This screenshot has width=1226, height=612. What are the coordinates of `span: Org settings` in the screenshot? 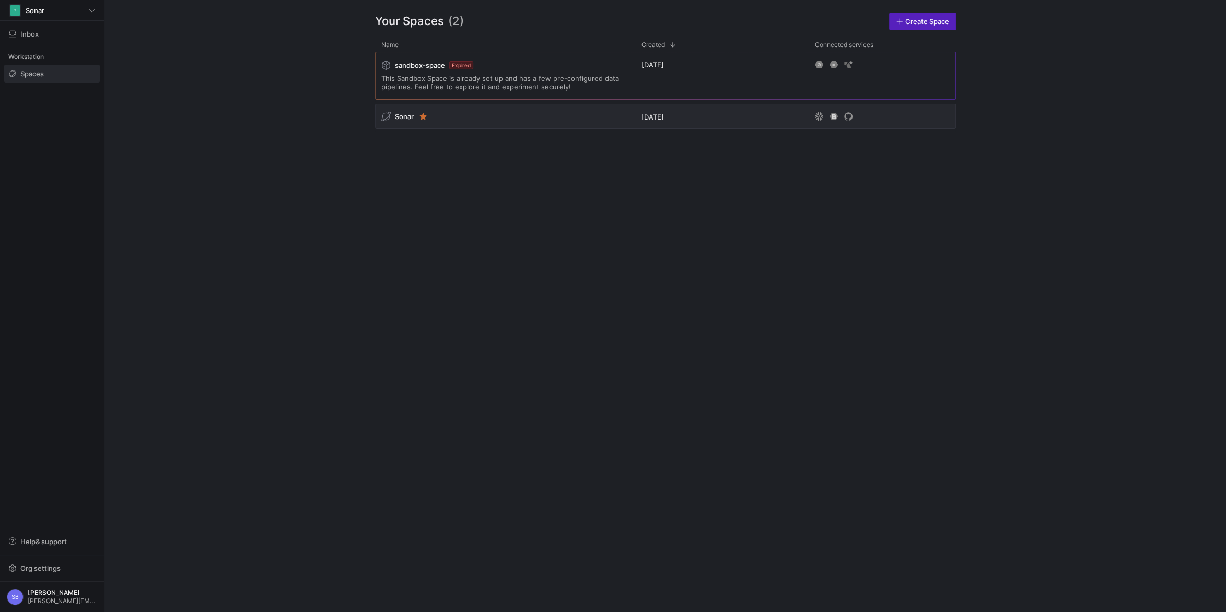 It's located at (40, 568).